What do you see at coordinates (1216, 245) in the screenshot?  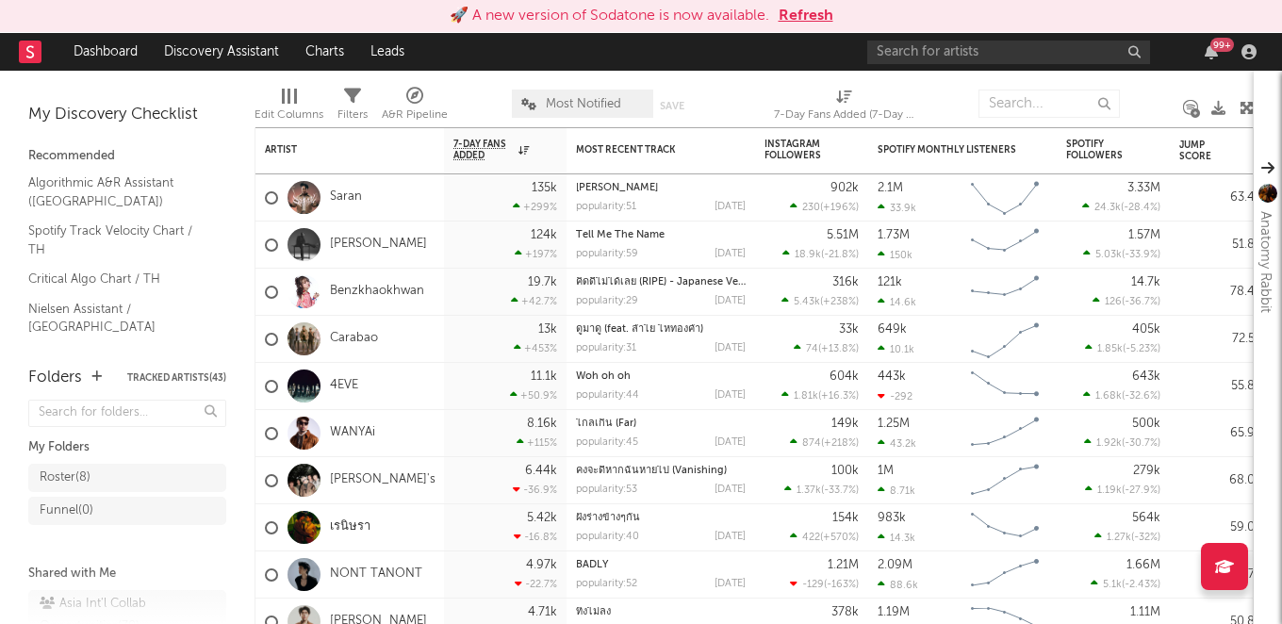 I see `div: 51.8` at bounding box center [1216, 245].